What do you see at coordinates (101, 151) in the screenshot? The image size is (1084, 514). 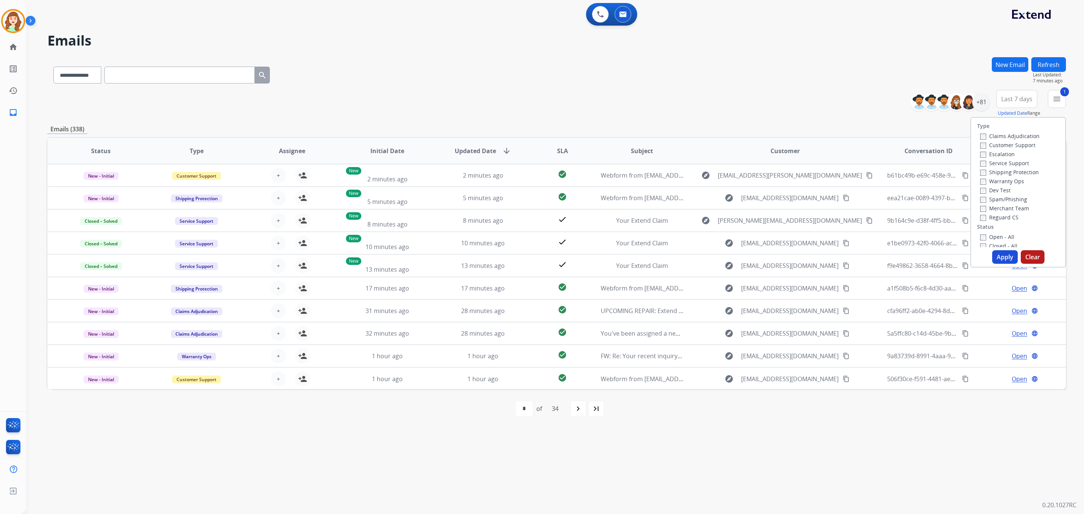 I see `span: Status` at bounding box center [101, 151].